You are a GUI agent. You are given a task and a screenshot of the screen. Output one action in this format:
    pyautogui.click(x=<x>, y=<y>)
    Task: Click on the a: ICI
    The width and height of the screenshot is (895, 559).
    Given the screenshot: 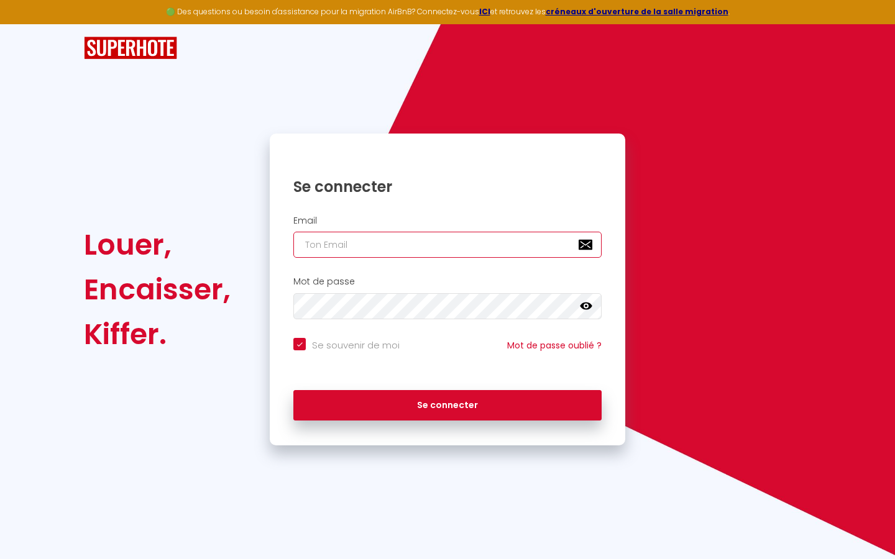 What is the action you would take?
    pyautogui.click(x=485, y=11)
    